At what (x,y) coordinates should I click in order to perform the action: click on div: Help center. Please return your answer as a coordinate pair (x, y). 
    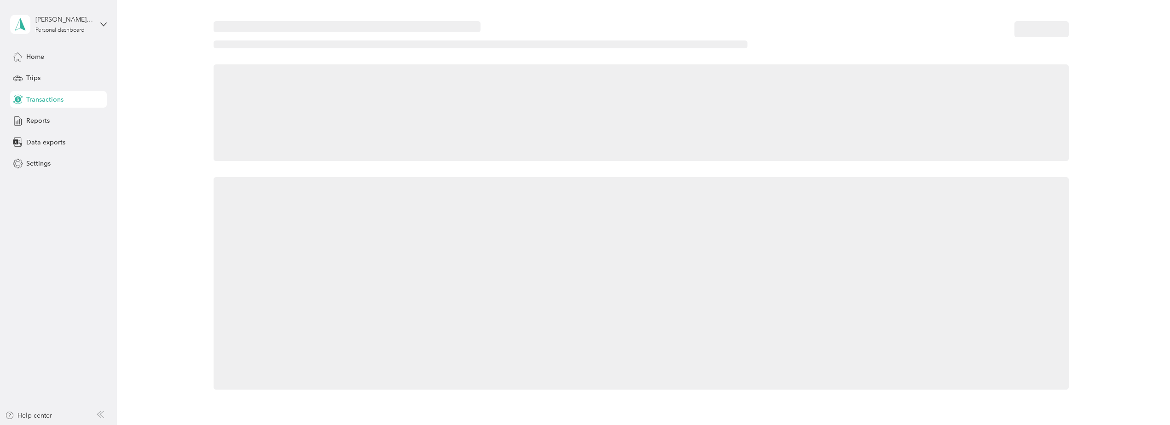
    Looking at the image, I should click on (29, 416).